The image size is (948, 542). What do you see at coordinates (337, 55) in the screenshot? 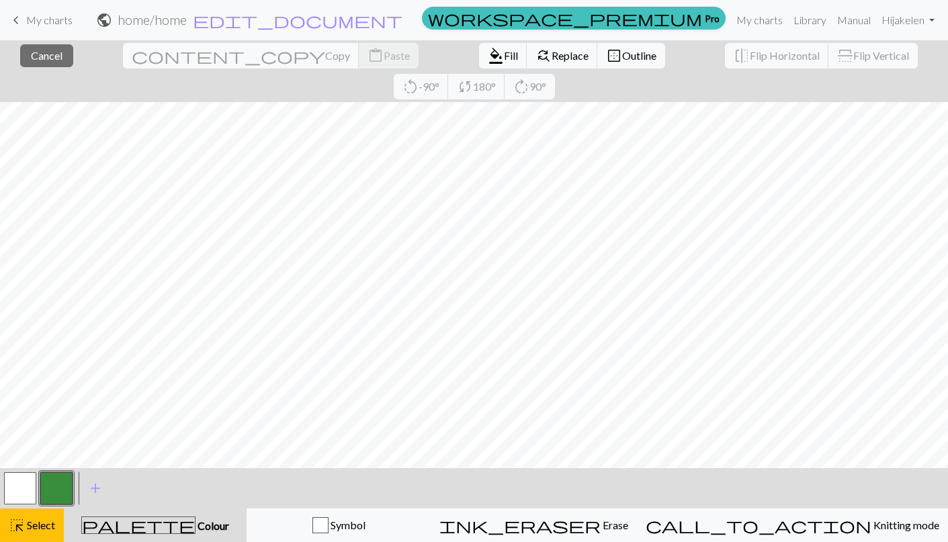
I see `span: Copy` at bounding box center [337, 55].